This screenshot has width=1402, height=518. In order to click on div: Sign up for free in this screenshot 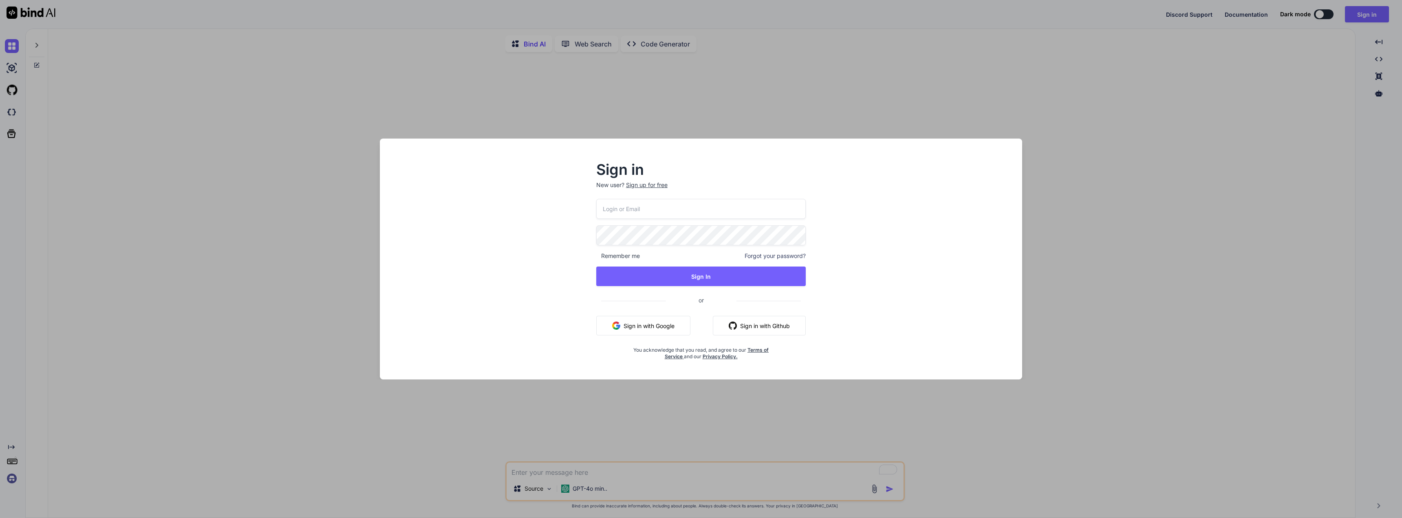, I will do `click(647, 185)`.